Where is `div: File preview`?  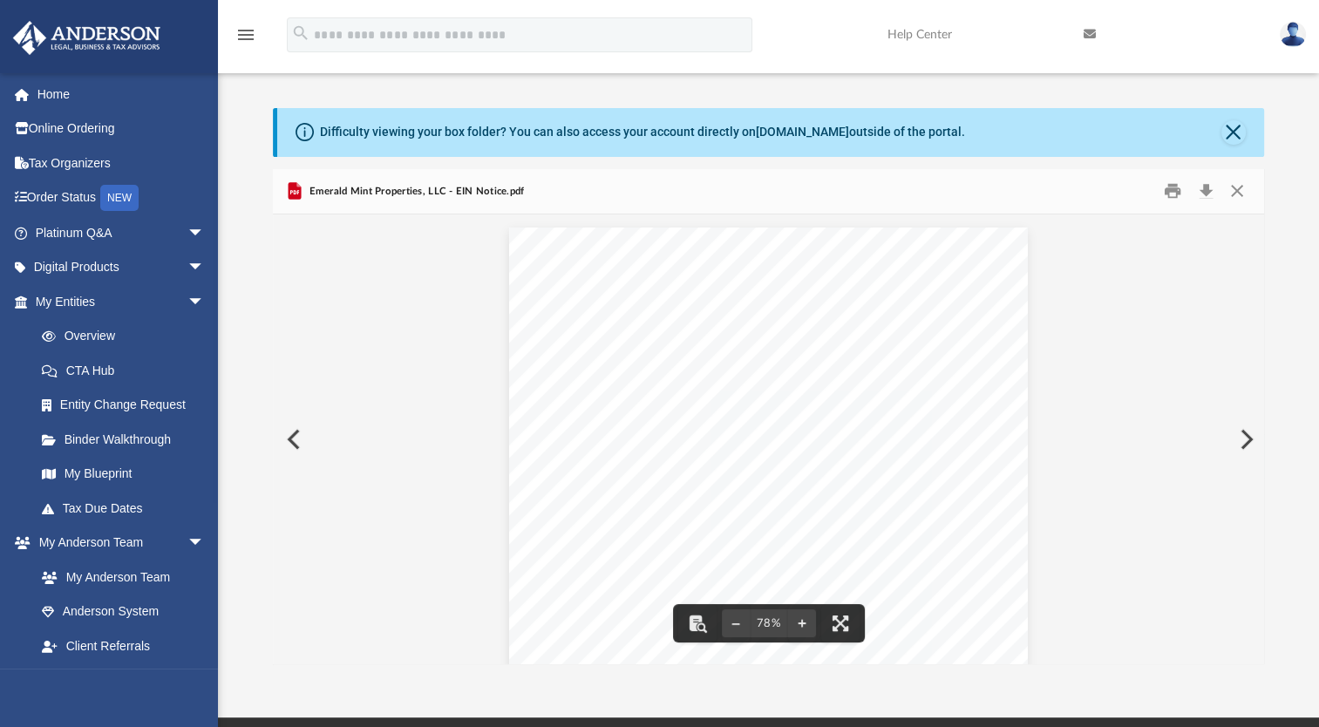 div: File preview is located at coordinates (768, 439).